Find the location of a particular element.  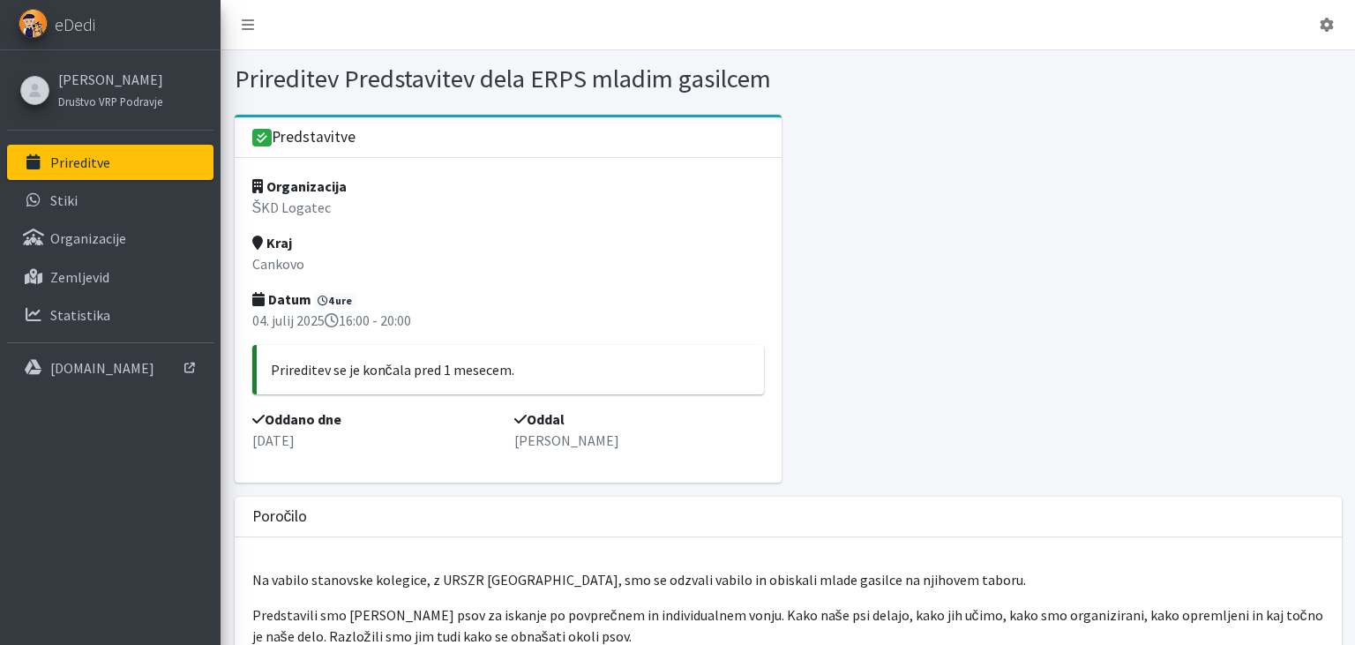

strong: Organizacija is located at coordinates (299, 186).